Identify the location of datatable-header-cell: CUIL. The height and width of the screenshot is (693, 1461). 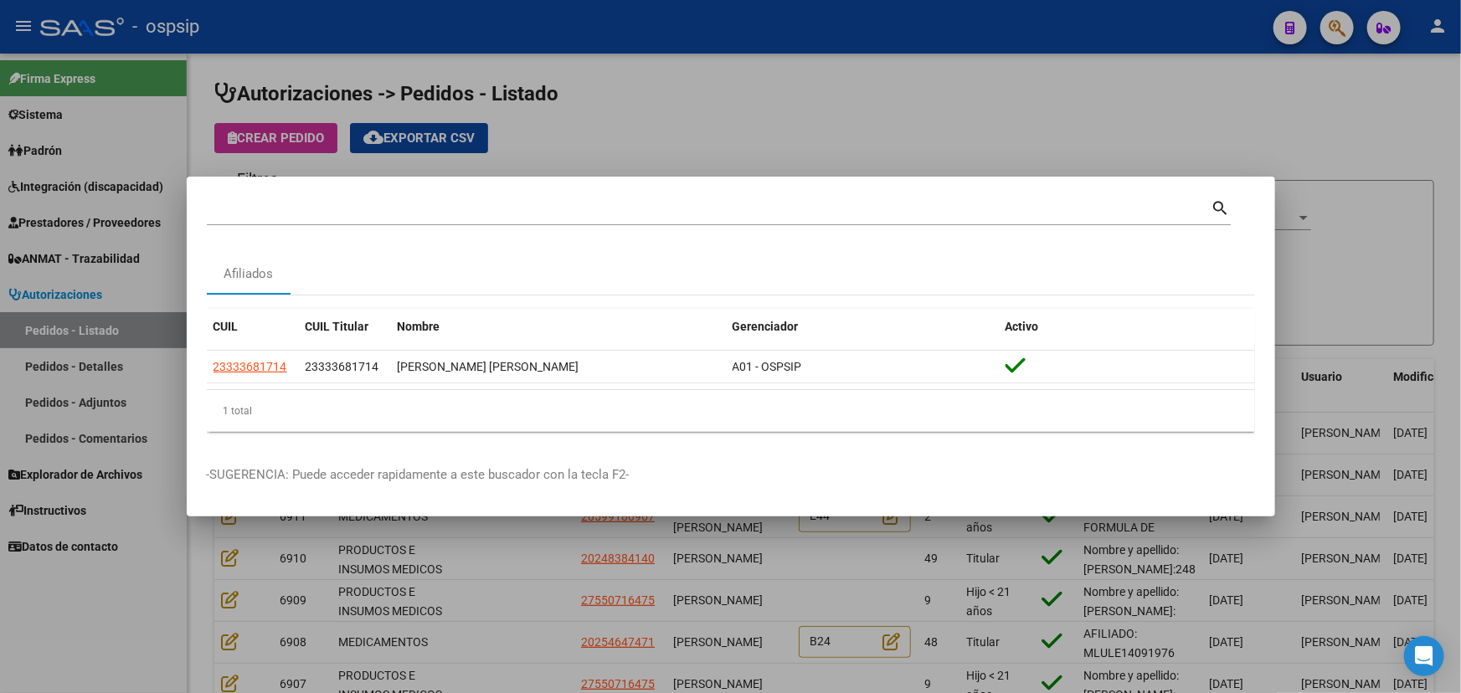
(253, 326).